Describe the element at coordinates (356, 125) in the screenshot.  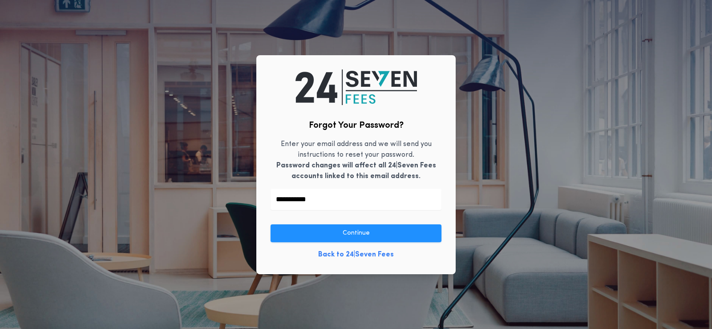
I see `h2: Forgot Your Password?` at that location.